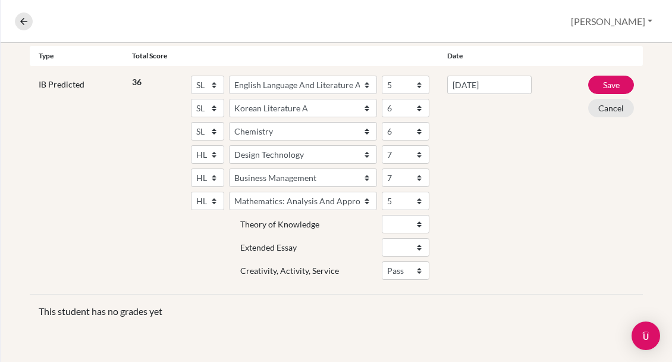 This screenshot has width=672, height=362. What do you see at coordinates (81, 181) in the screenshot?
I see `div: IB Predicted` at bounding box center [81, 181].